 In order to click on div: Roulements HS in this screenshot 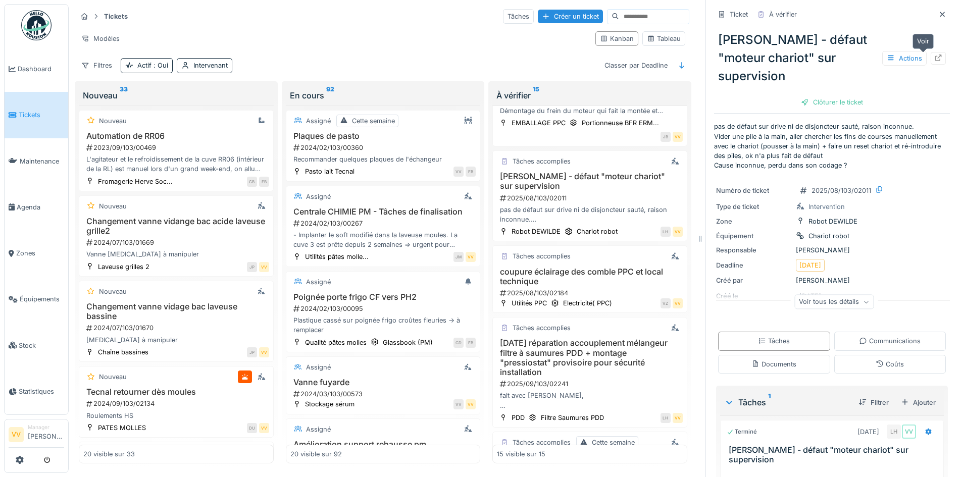, I will do `click(176, 416)`.